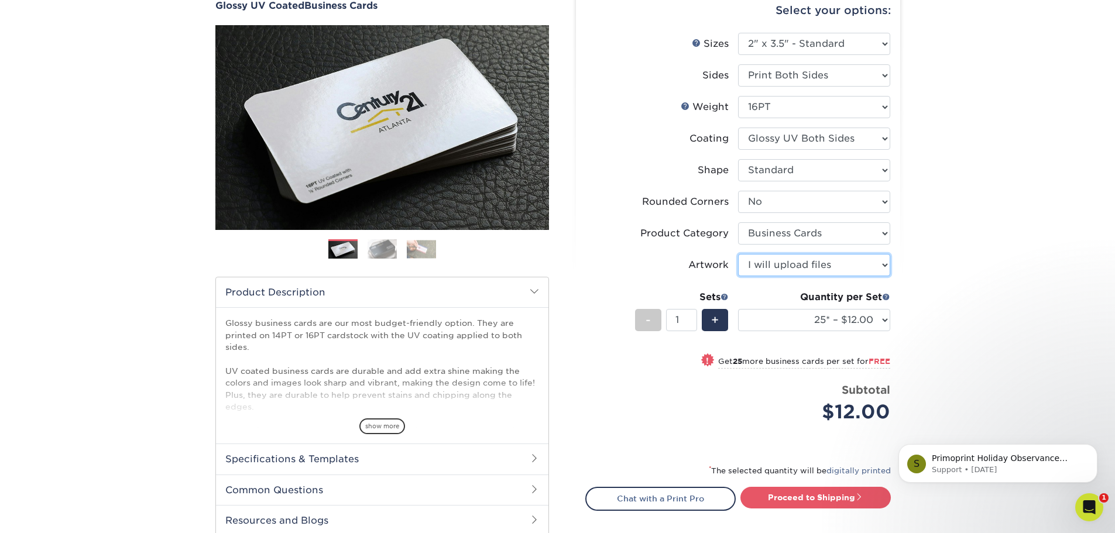 This screenshot has width=1115, height=533. What do you see at coordinates (382, 459) in the screenshot?
I see `h2: Specifications & Templates` at bounding box center [382, 459].